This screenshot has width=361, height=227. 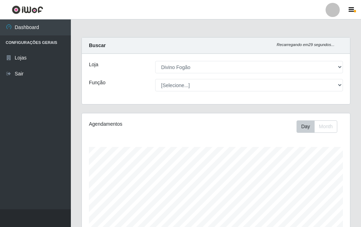 I want to click on label: Loja, so click(x=93, y=64).